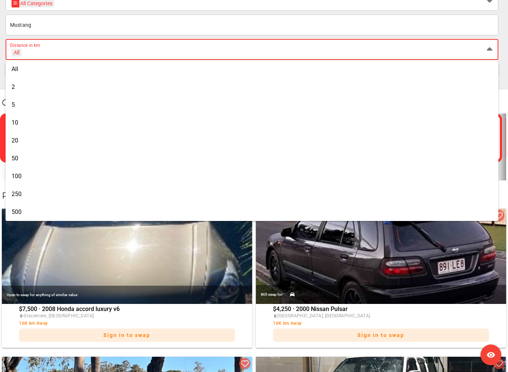 The height and width of the screenshot is (372, 508). What do you see at coordinates (13, 87) in the screenshot?
I see `span: 2` at bounding box center [13, 87].